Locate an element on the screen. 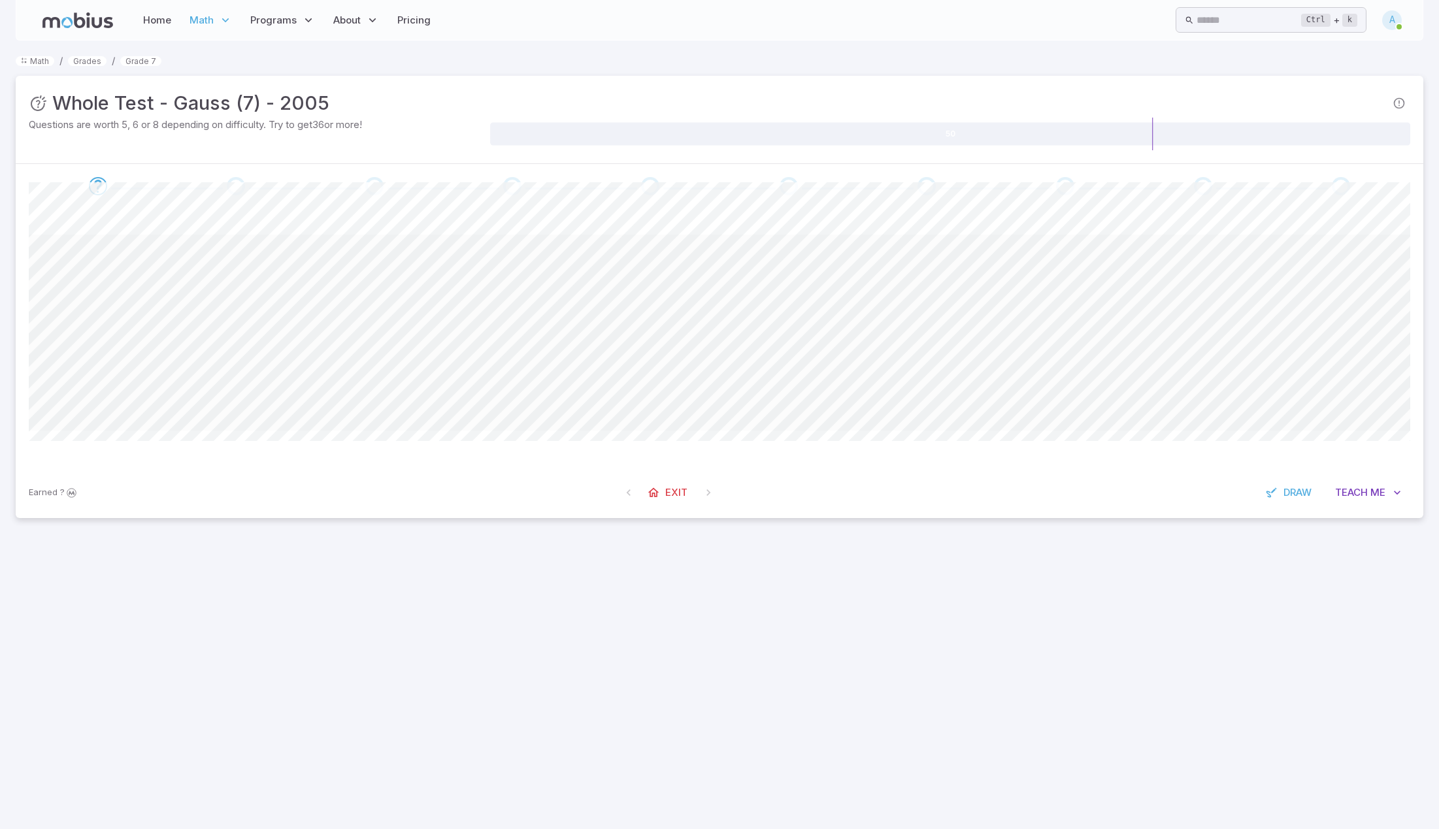  span: Programs is located at coordinates (273, 20).